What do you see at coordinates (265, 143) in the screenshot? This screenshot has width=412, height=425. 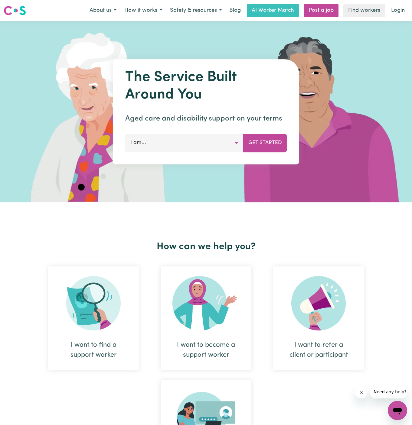 I see `button: Get Started` at bounding box center [265, 143].